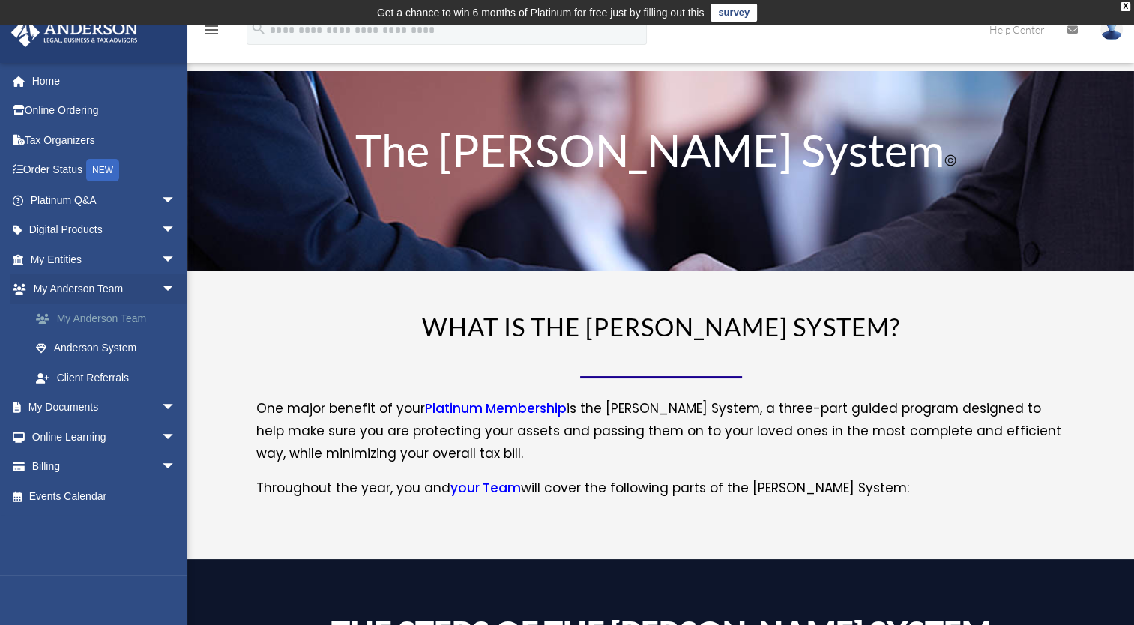  Describe the element at coordinates (540, 13) in the screenshot. I see `div: Get a chance to win 6 months of Platinum for free just by filling out this` at that location.